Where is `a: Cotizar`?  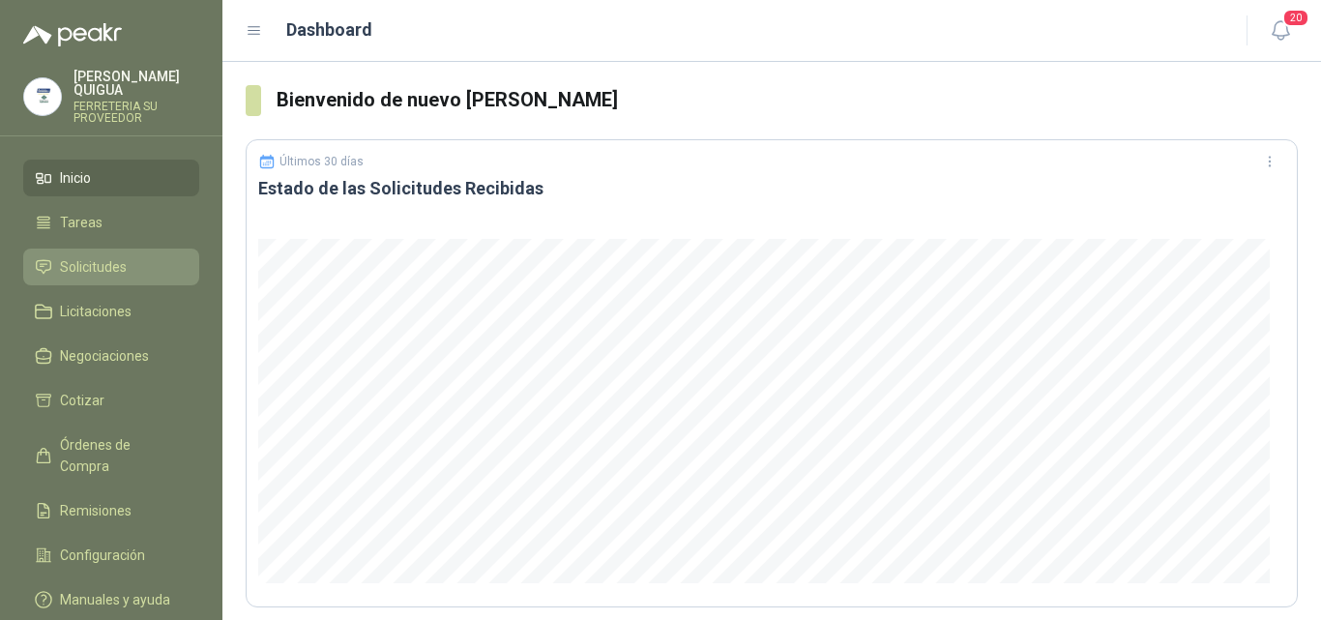
a: Cotizar is located at coordinates (111, 401).